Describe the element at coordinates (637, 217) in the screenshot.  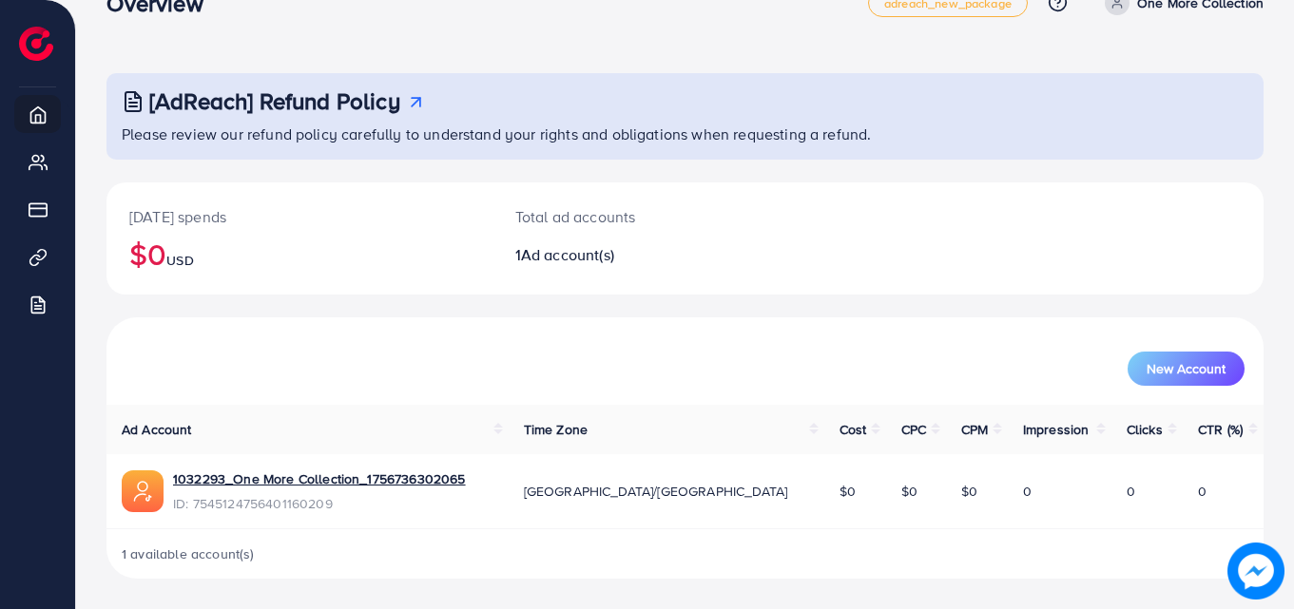
I see `p: Total ad accounts` at that location.